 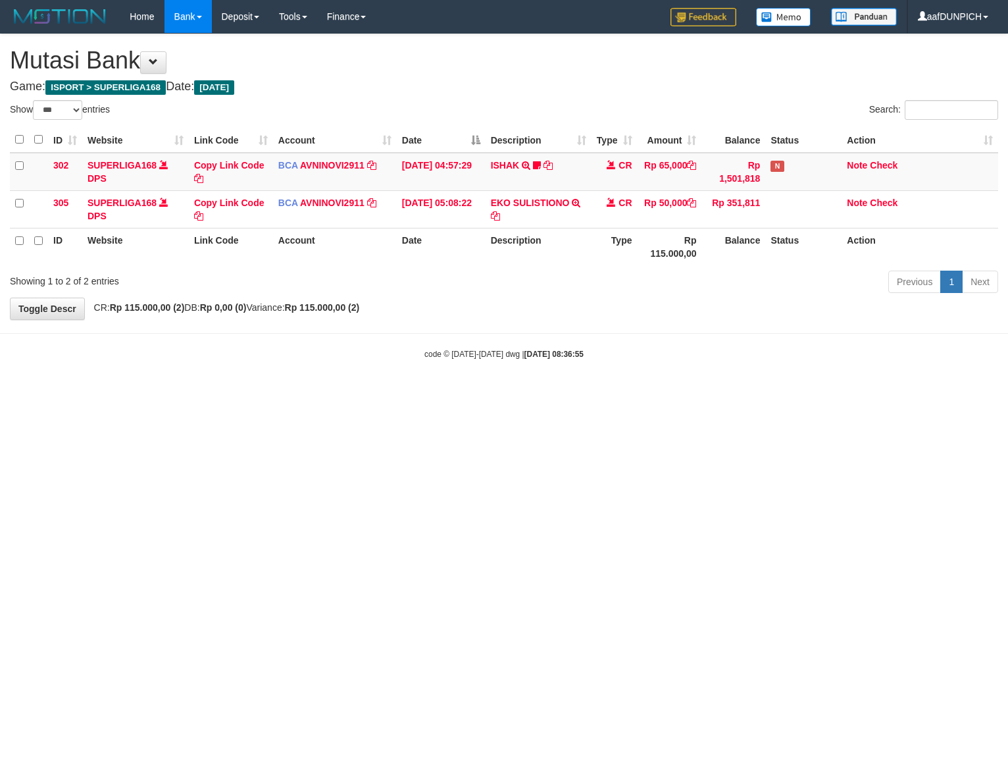 I want to click on th: Rp 115.000,00, so click(x=670, y=246).